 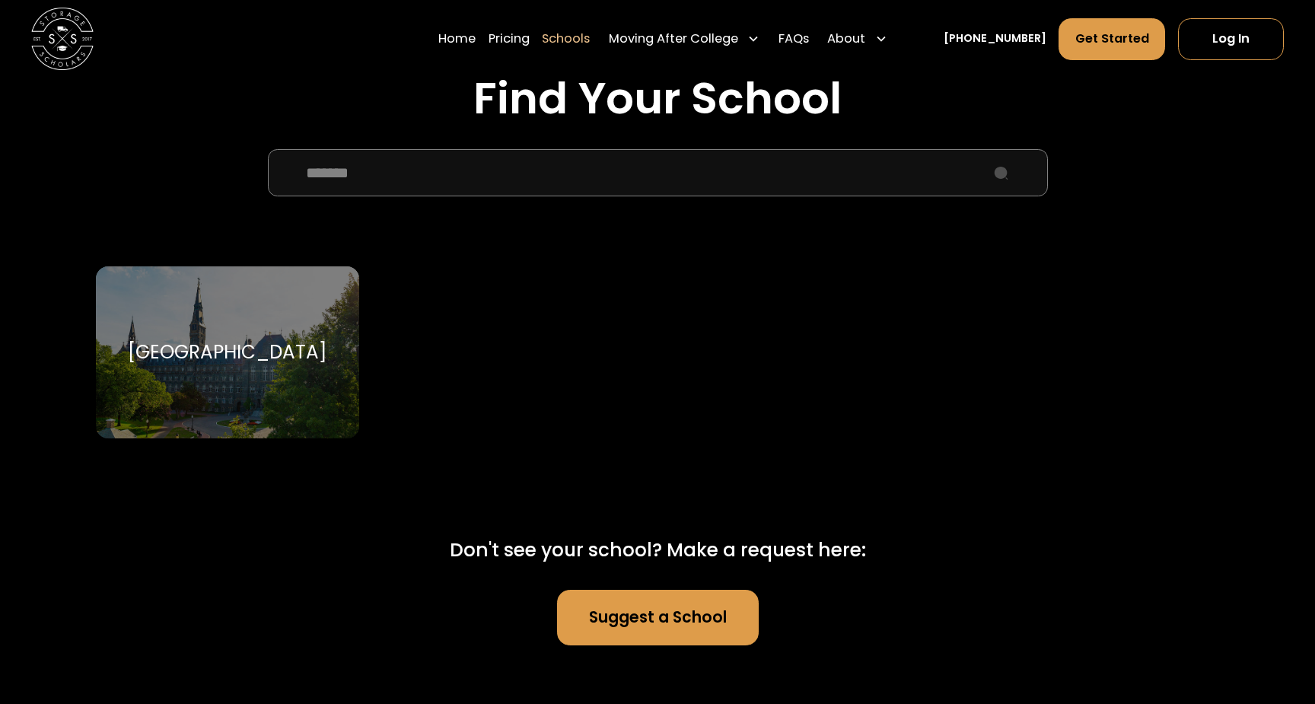 I want to click on a: Log In, so click(x=1231, y=39).